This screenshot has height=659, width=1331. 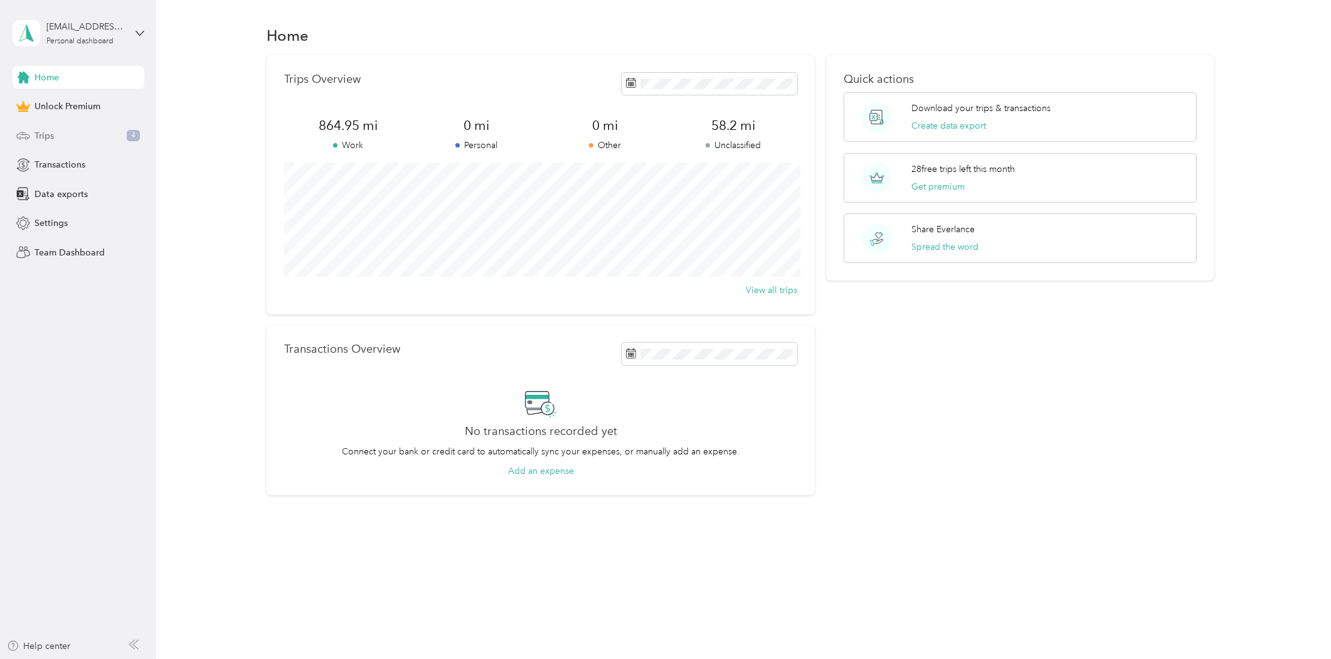 I want to click on span: Trips, so click(x=44, y=135).